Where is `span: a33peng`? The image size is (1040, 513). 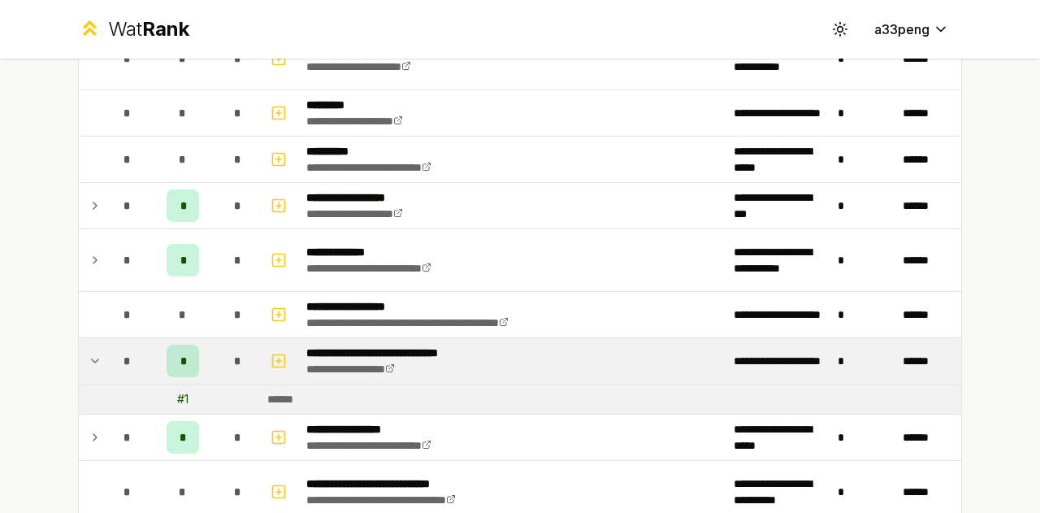 span: a33peng is located at coordinates (902, 29).